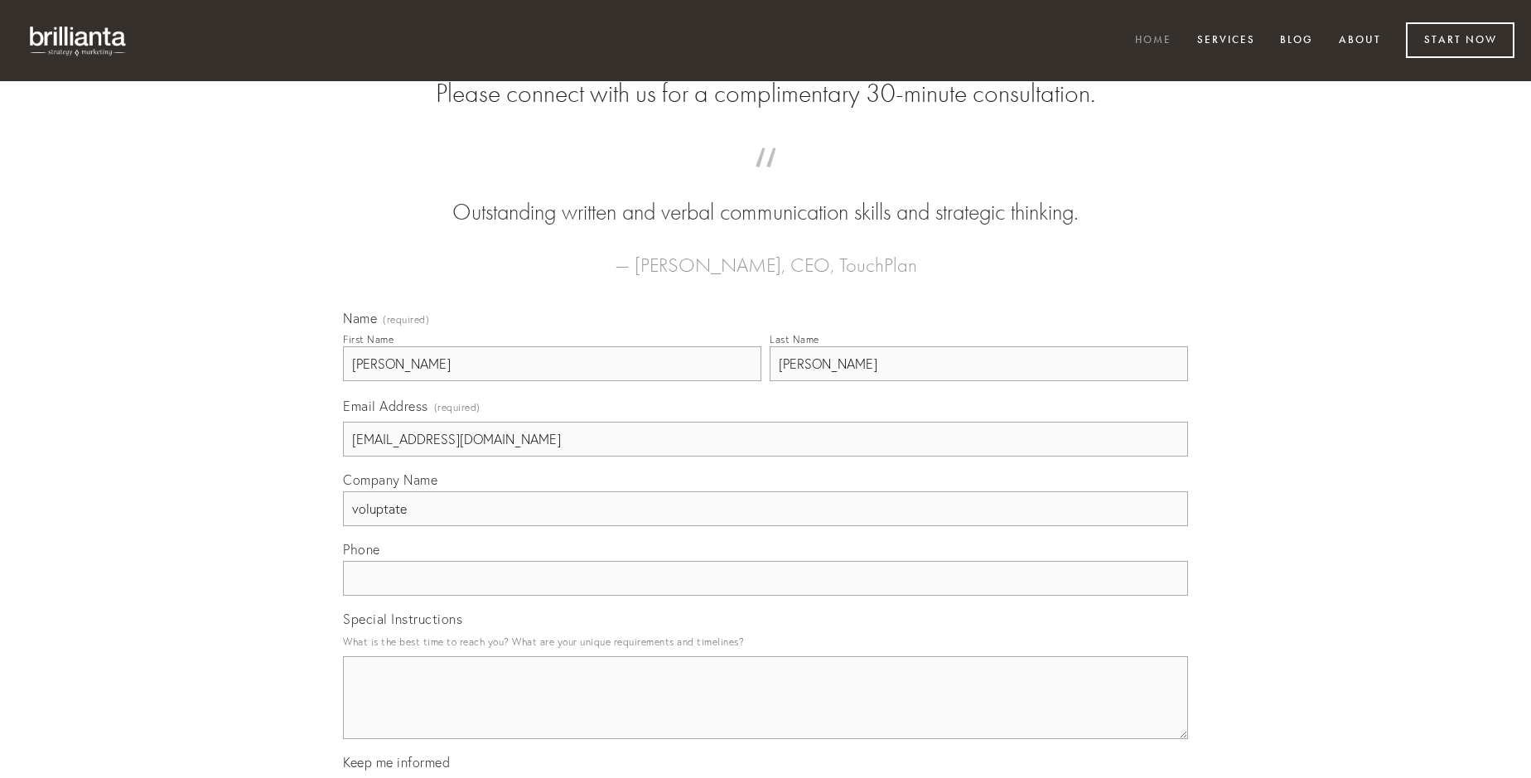  What do you see at coordinates (368, 339) in the screenshot?
I see `div: First Name` at bounding box center [368, 339].